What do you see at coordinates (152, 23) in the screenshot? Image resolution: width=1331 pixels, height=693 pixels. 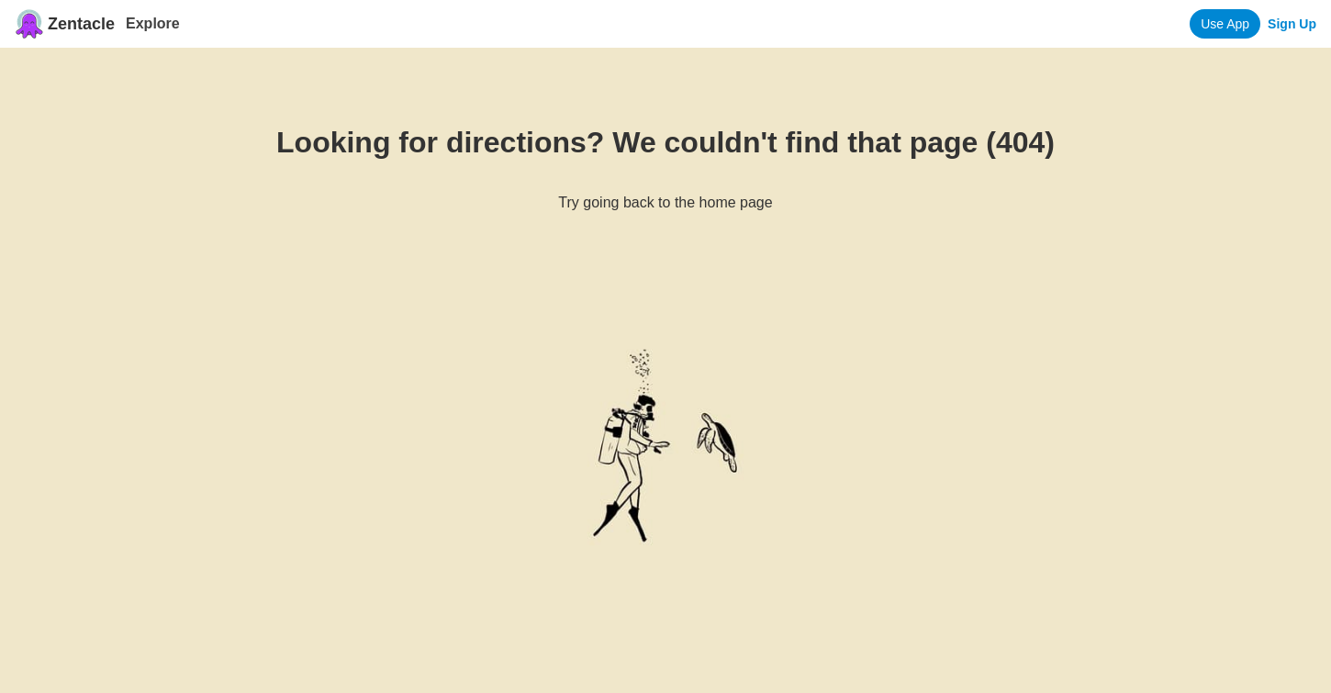 I see `a: Explore` at bounding box center [152, 23].